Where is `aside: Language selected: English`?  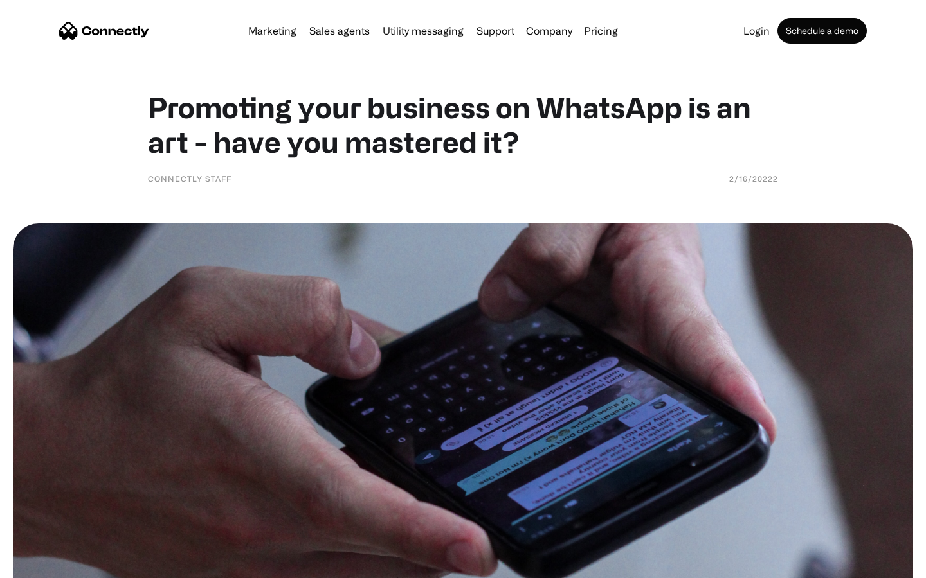 aside: Language selected: English is located at coordinates (45, 565).